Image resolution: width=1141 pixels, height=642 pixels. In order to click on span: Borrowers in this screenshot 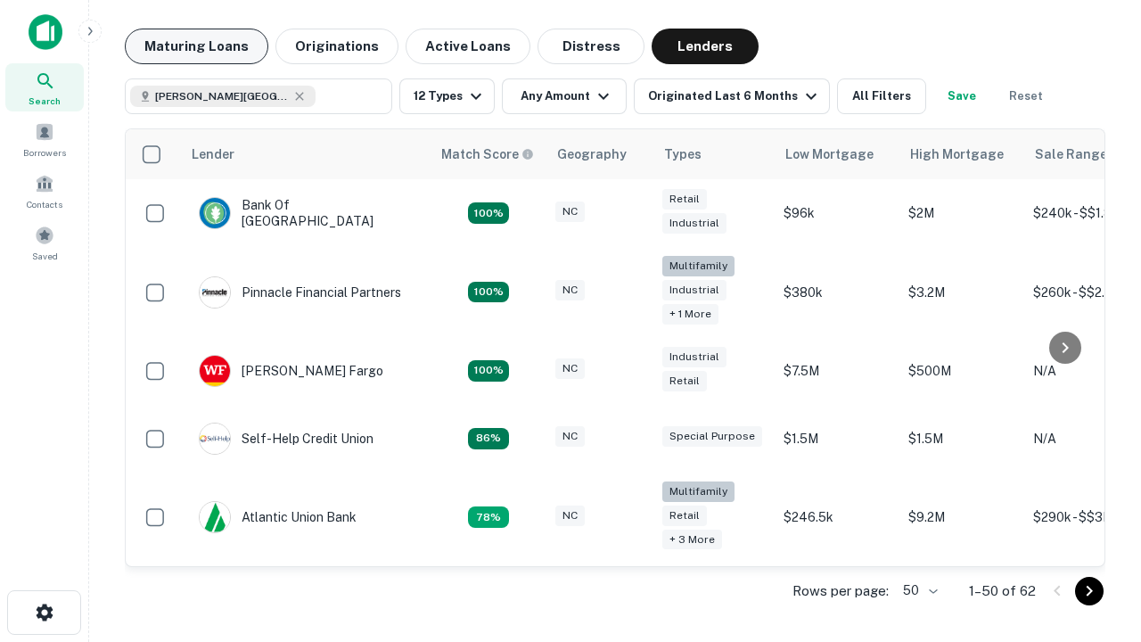, I will do `click(45, 152)`.